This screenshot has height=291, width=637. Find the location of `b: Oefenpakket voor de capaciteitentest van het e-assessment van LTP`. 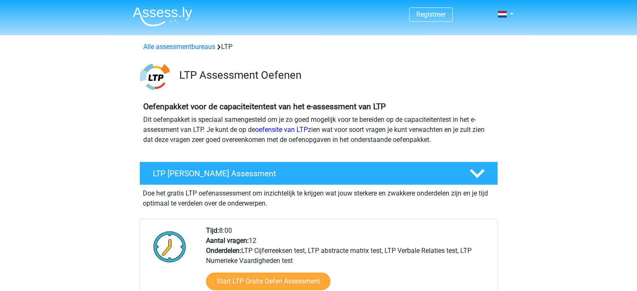

b: Oefenpakket voor de capaciteitentest van het e-assessment van LTP is located at coordinates (264, 106).